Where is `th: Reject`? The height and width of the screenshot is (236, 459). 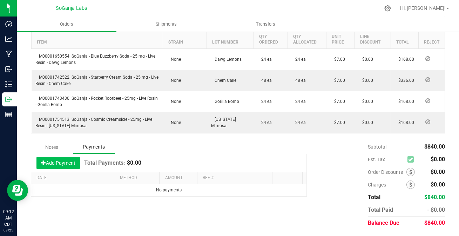
th: Reject is located at coordinates (431, 39).